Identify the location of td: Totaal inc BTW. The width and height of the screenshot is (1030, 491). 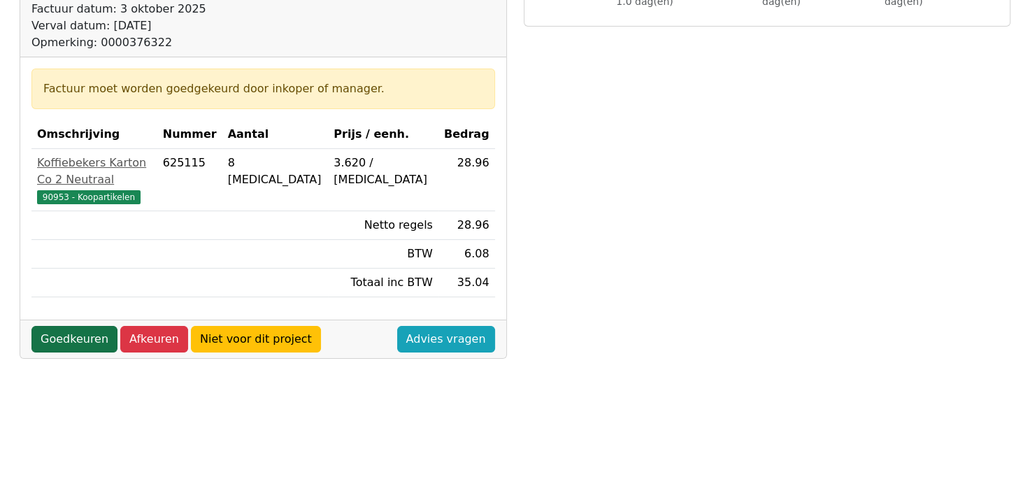
(383, 282).